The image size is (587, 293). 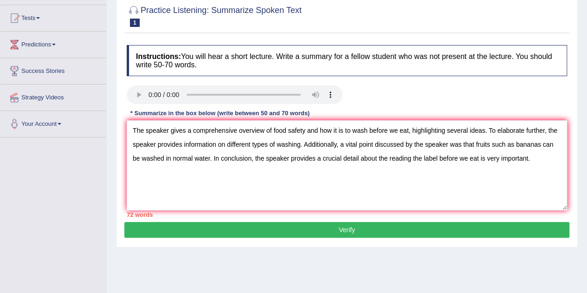 What do you see at coordinates (347, 230) in the screenshot?
I see `button: Verify` at bounding box center [347, 230].